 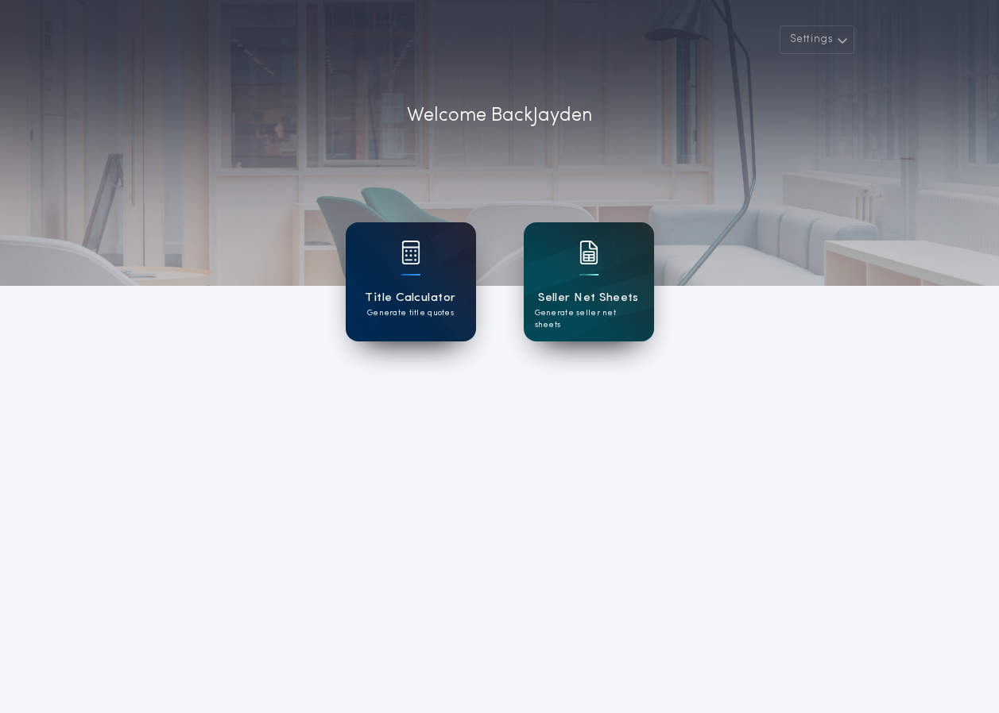 What do you see at coordinates (411, 282) in the screenshot?
I see `a: card iconTitle CalculatorGenerate title quotes` at bounding box center [411, 282].